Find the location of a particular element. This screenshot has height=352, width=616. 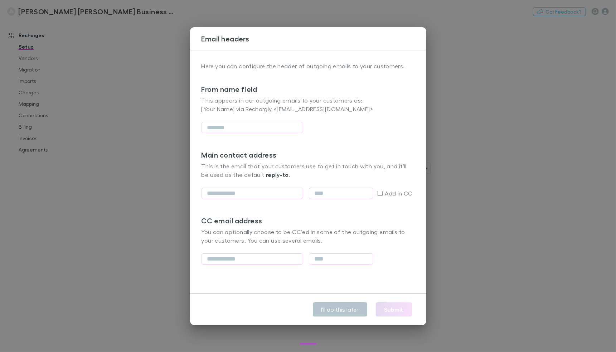

button: Submit is located at coordinates (394, 310).